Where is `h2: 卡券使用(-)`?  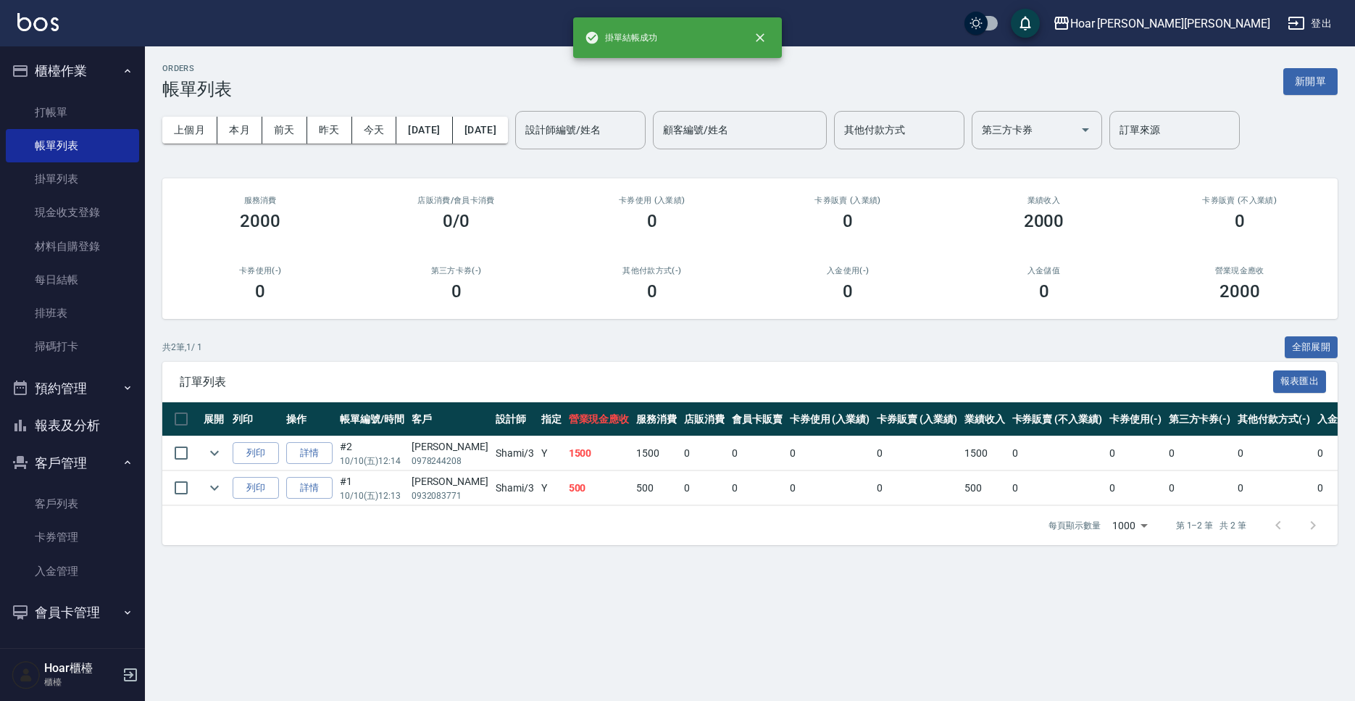 h2: 卡券使用(-) is located at coordinates (260, 270).